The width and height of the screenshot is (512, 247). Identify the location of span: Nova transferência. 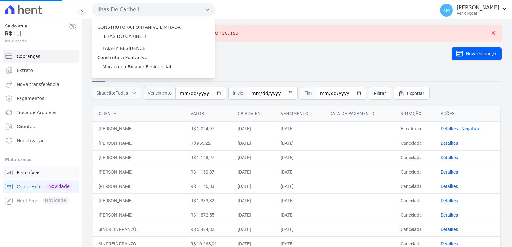
(38, 84).